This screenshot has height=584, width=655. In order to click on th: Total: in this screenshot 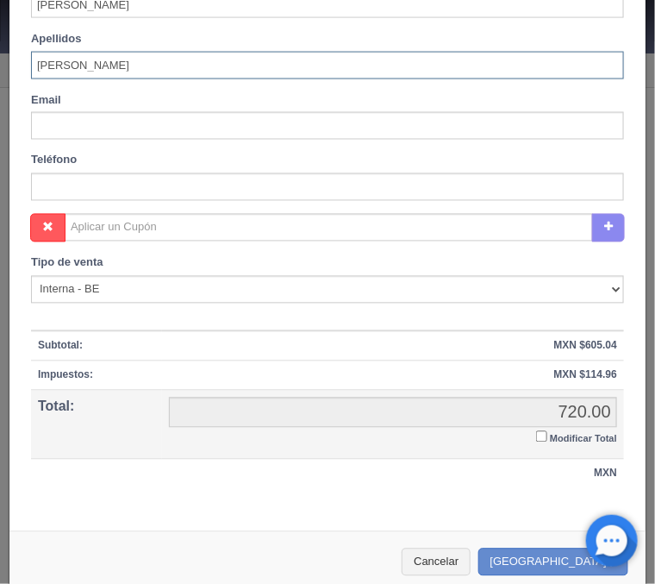, I will do `click(97, 425)`.